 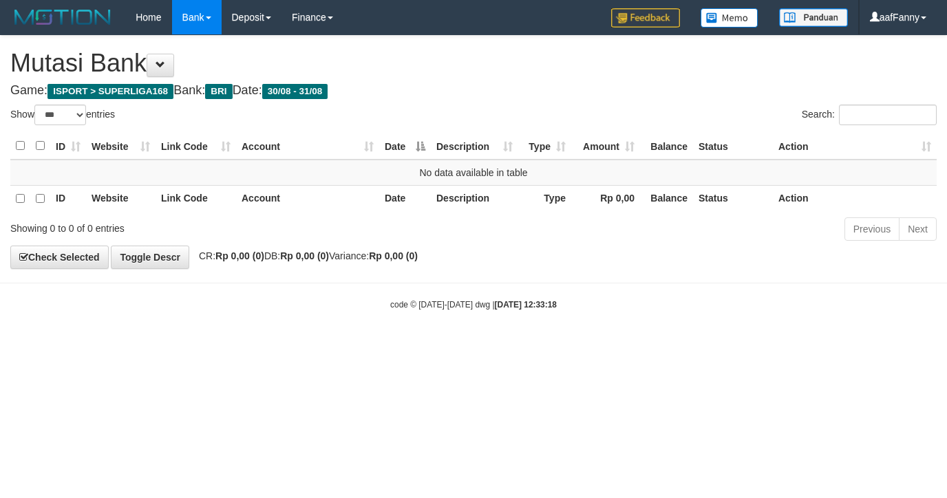 I want to click on th: Link Code: activate to sort column ascending, so click(x=195, y=146).